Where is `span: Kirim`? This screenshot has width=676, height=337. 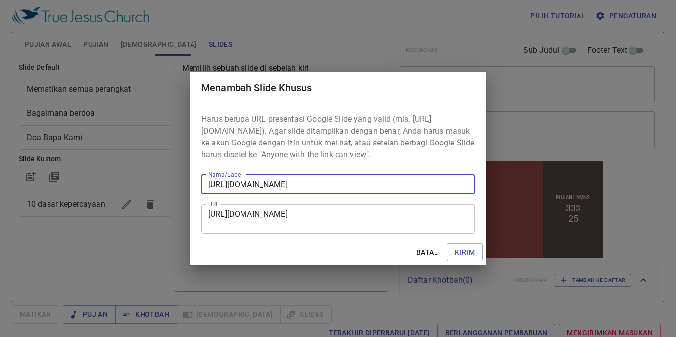
span: Kirim is located at coordinates (465, 252).